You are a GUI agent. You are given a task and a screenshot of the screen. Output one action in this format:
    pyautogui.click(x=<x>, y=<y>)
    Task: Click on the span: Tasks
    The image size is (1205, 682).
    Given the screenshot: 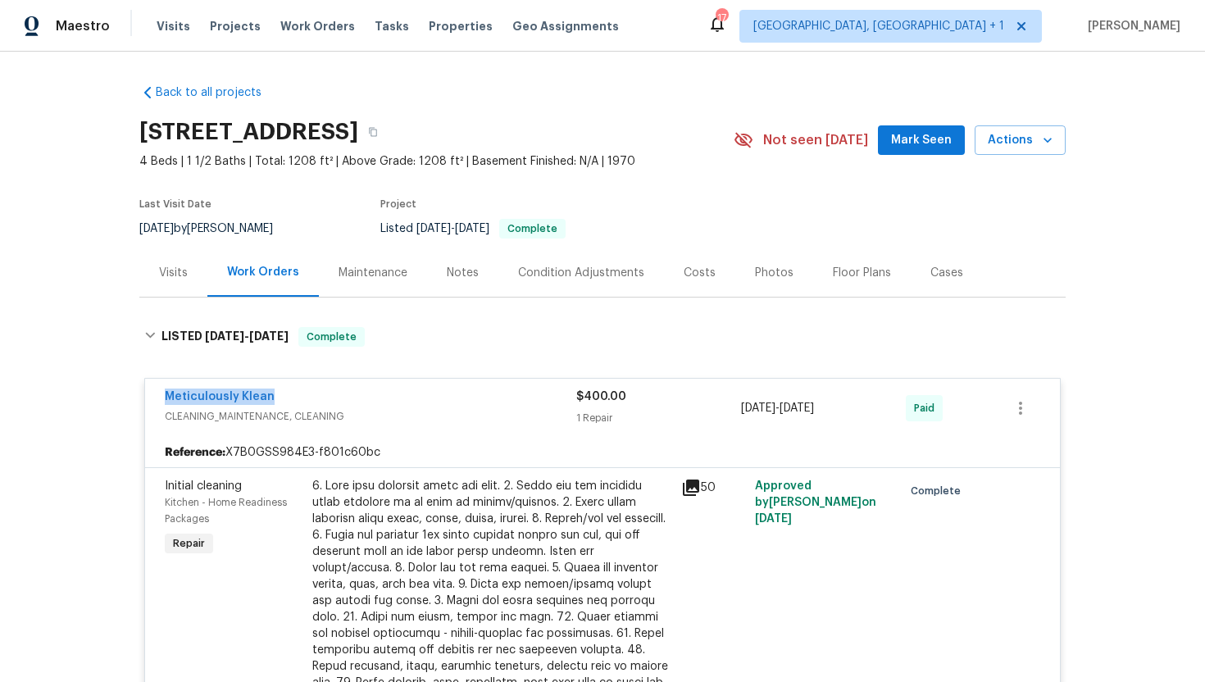 What is the action you would take?
    pyautogui.click(x=392, y=26)
    